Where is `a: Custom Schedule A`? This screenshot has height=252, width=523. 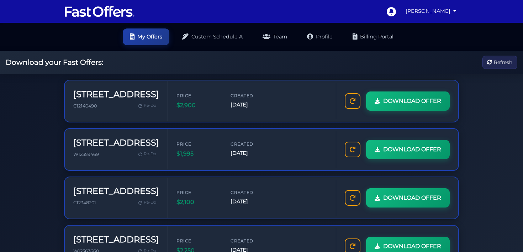 a: Custom Schedule A is located at coordinates (212, 37).